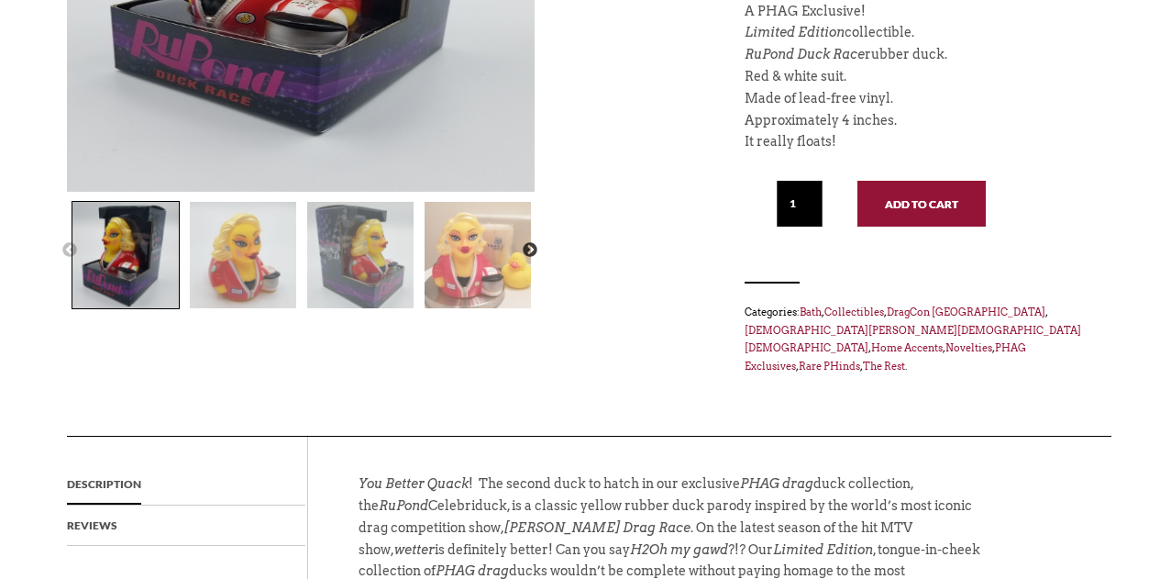 The width and height of the screenshot is (1160, 579). What do you see at coordinates (919, 33) in the screenshot?
I see `p: collectible.` at bounding box center [919, 33].